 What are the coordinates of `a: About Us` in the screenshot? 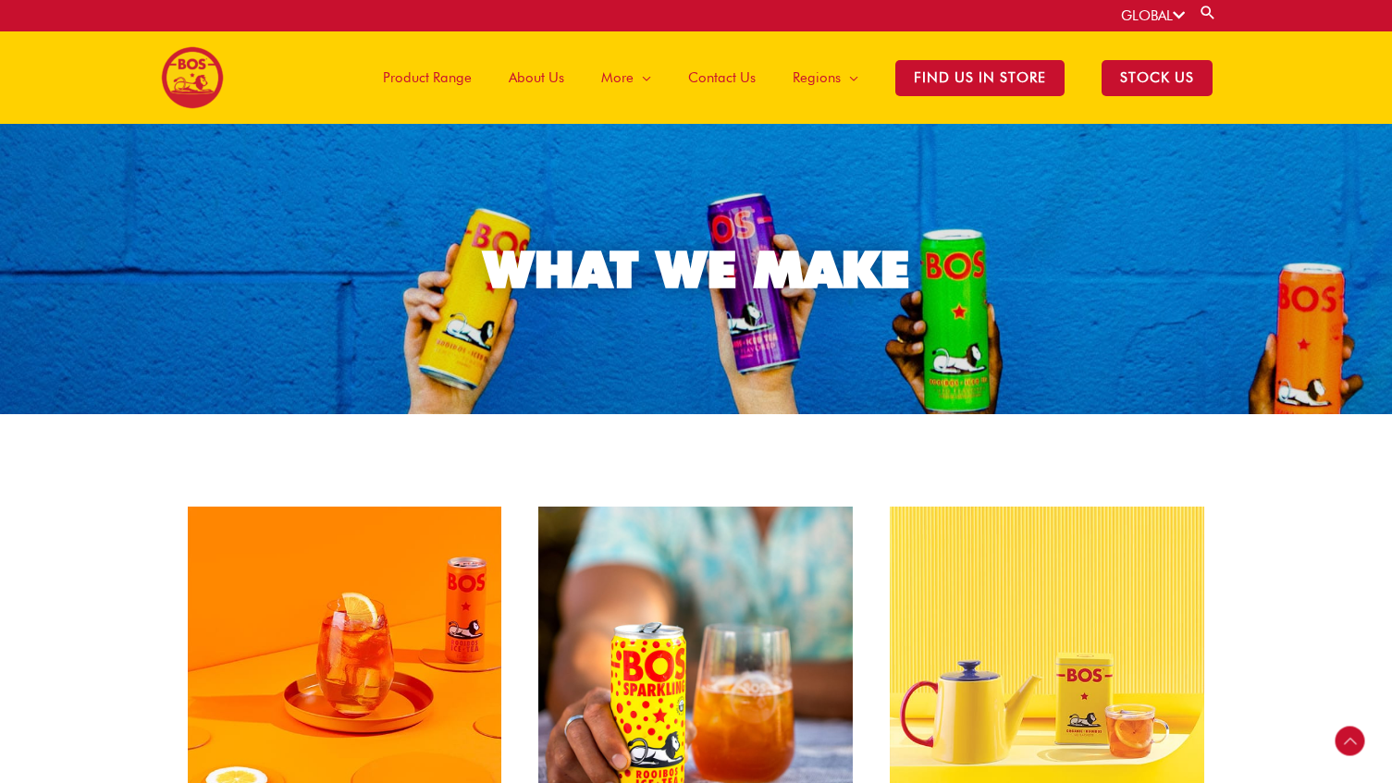 It's located at (536, 78).